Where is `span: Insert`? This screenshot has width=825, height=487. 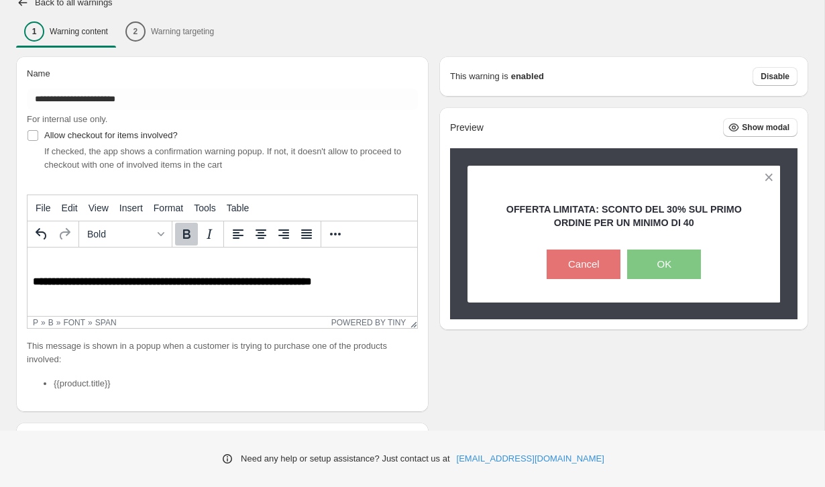 span: Insert is located at coordinates (131, 208).